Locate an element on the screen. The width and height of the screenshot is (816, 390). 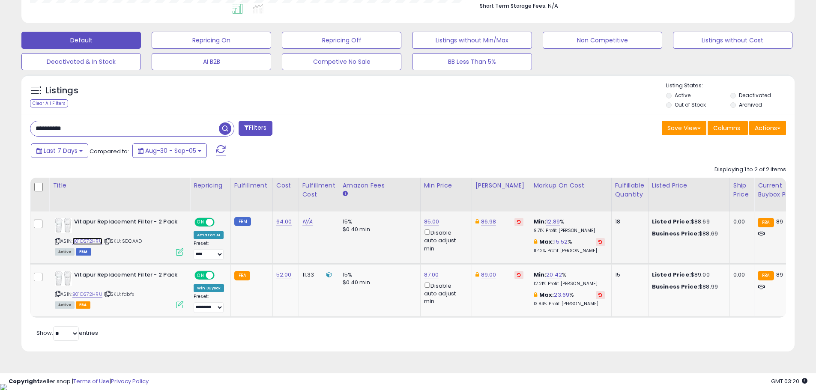
div: 18 is located at coordinates (628, 222).